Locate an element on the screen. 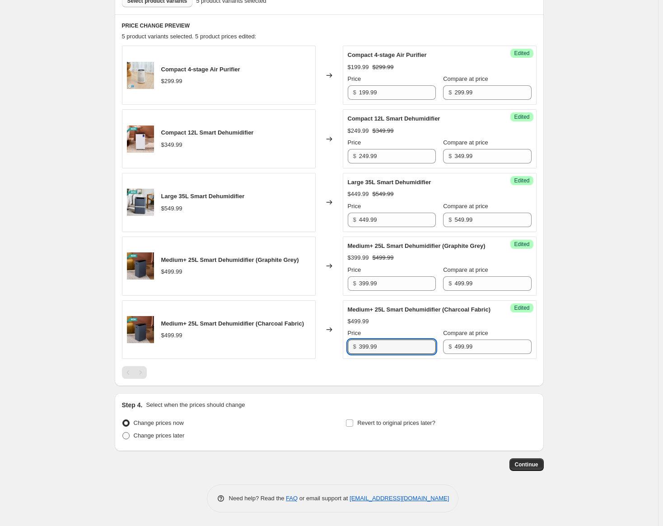  span: or email support at is located at coordinates (323, 498).